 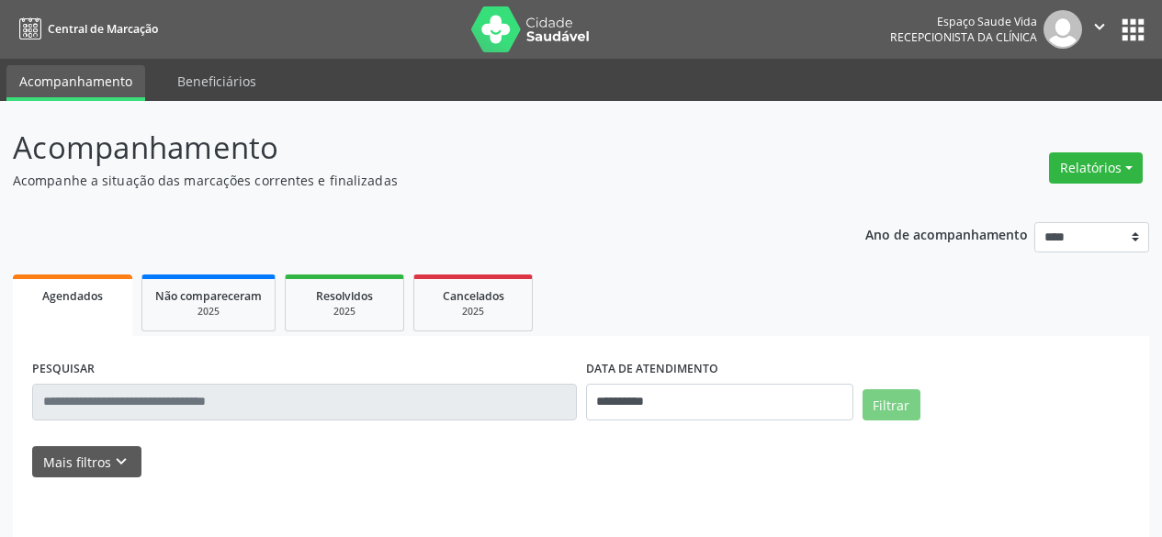 What do you see at coordinates (103, 28) in the screenshot?
I see `span: Central de Marcação` at bounding box center [103, 28].